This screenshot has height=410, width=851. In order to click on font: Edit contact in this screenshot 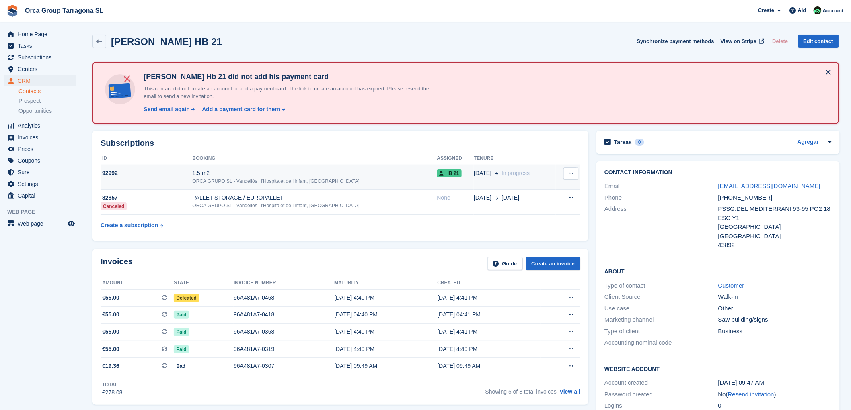, I will do `click(818, 41)`.